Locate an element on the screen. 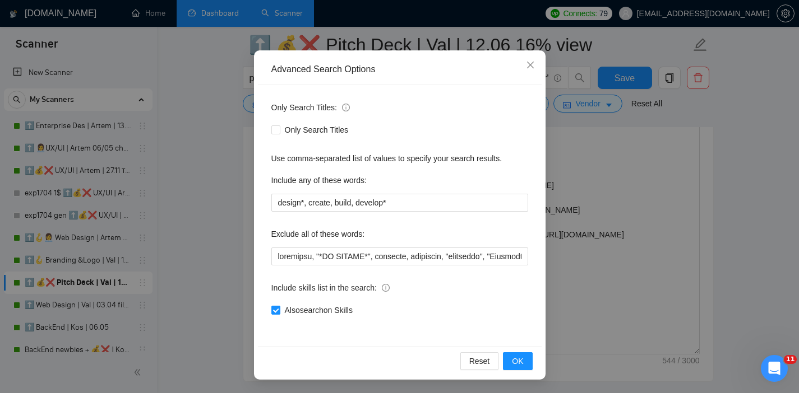 Image resolution: width=799 pixels, height=393 pixels. div: Use comma-separated list of values to specify your search results. is located at coordinates (400, 159).